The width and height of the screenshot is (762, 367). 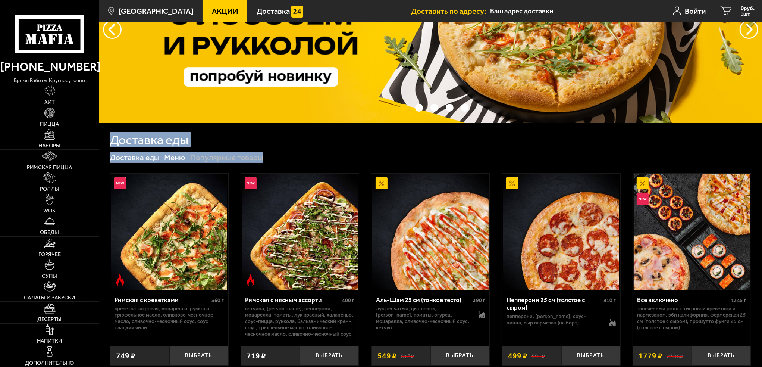 What do you see at coordinates (49, 232) in the screenshot?
I see `span: Обеды` at bounding box center [49, 232].